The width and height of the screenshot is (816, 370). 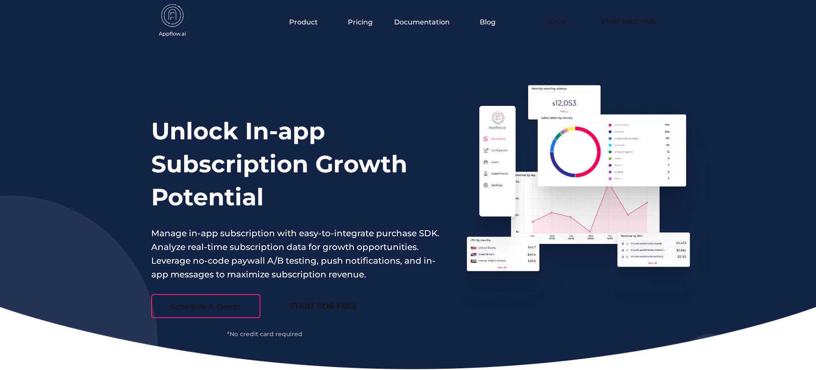 I want to click on button: Documentation, so click(x=426, y=22).